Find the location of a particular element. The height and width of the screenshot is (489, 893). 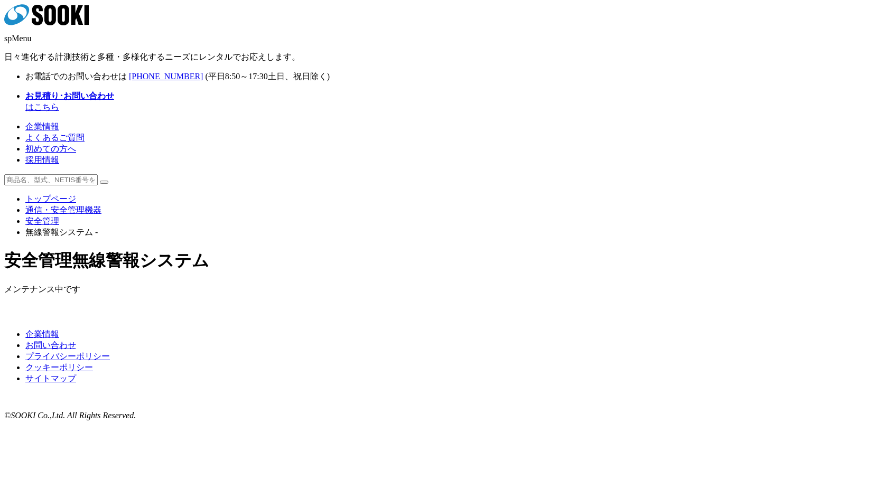

a: 通信・安全管理機器 is located at coordinates (63, 210).